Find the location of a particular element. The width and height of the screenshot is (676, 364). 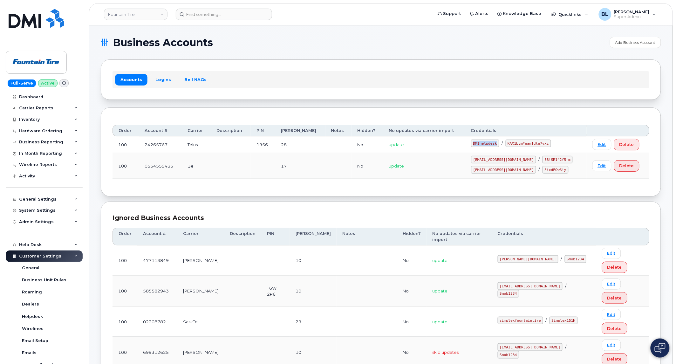

td: Telus is located at coordinates (196, 145).